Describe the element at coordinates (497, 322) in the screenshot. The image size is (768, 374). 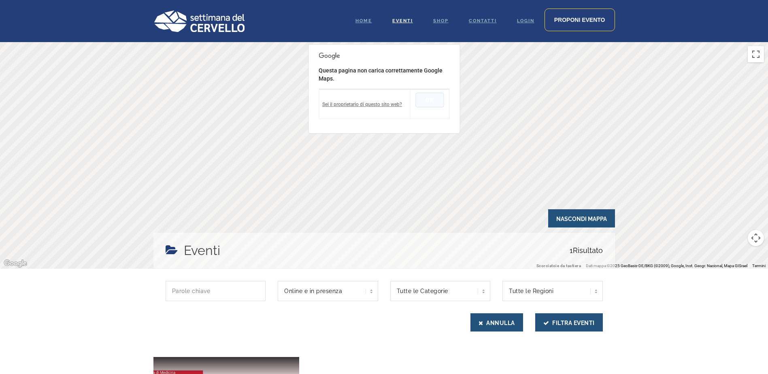
I see `button: Annulla` at that location.